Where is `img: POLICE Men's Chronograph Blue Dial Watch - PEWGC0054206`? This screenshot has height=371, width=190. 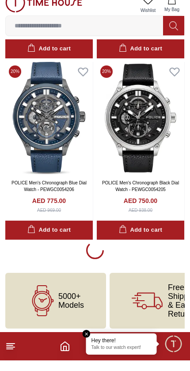
img: POLICE Men's Chronograph Blue Dial Watch - PEWGC0054206 is located at coordinates (49, 129).